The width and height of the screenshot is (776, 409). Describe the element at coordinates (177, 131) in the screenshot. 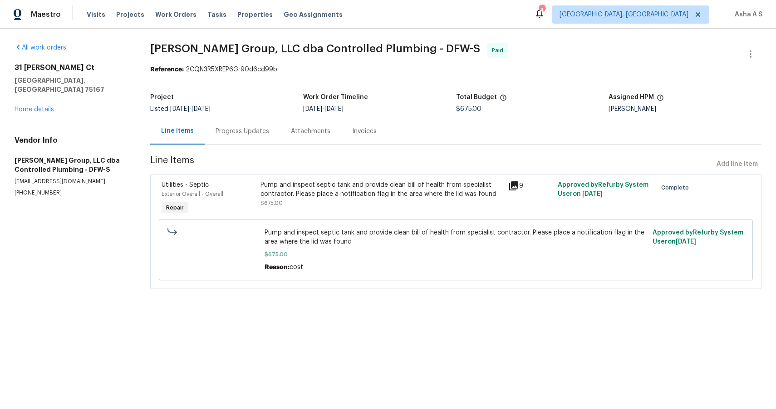

I see `div: Line Items` at that location.